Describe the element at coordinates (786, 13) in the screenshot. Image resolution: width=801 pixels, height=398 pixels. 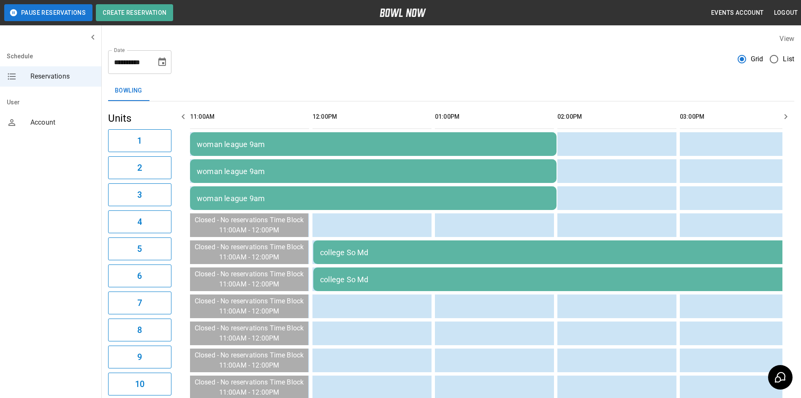
I see `button: Logout` at that location.